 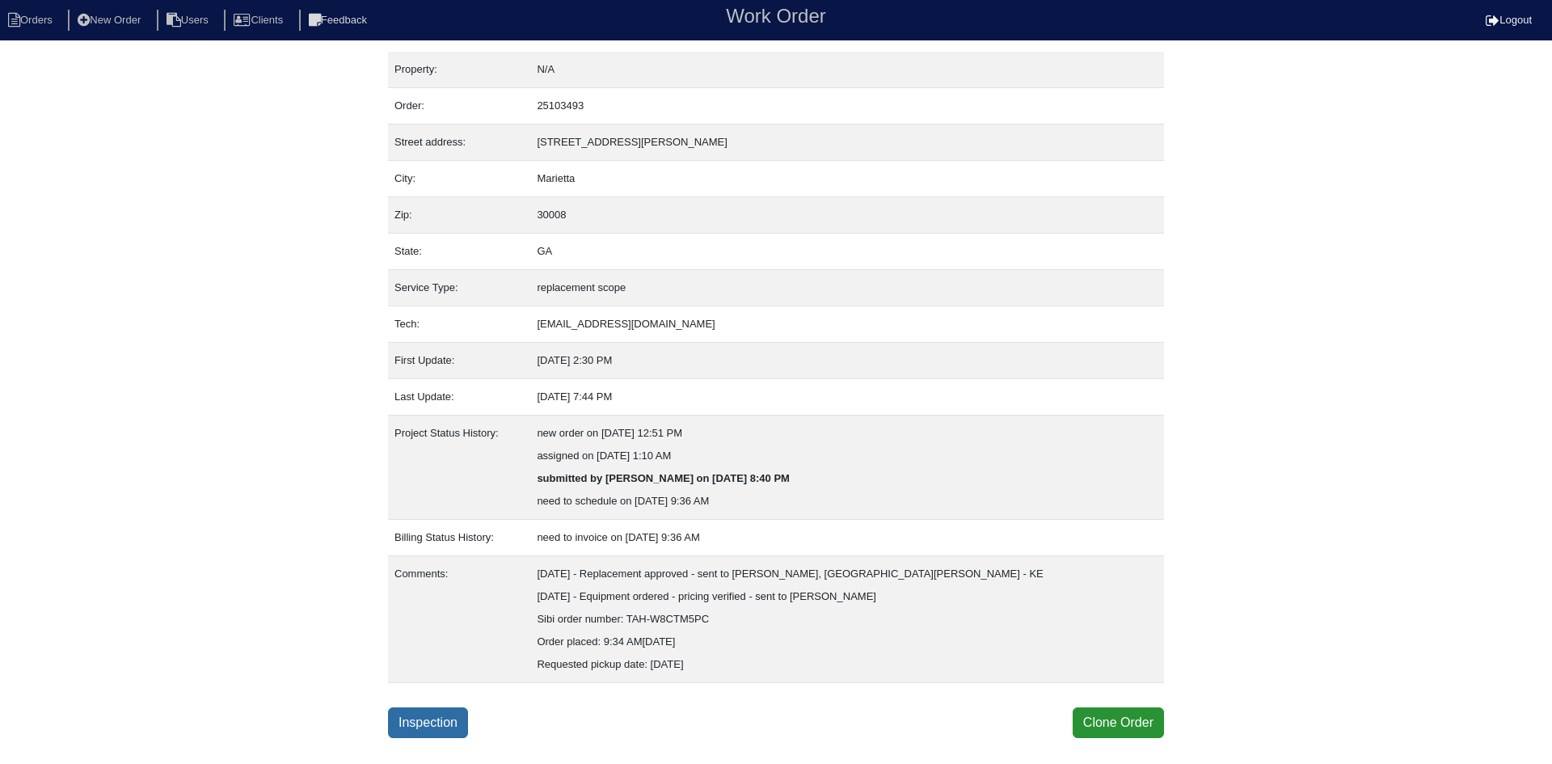 I want to click on td: Marietta, so click(x=847, y=179).